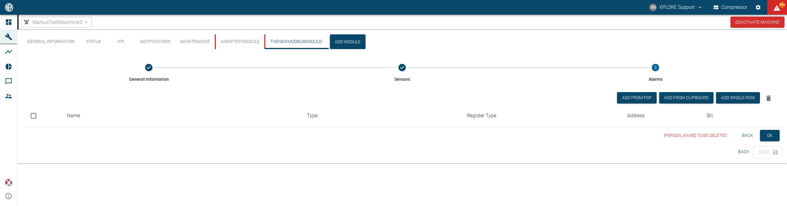 The image size is (787, 206). What do you see at coordinates (731, 7) in the screenshot?
I see `button: Compressor` at bounding box center [731, 7].